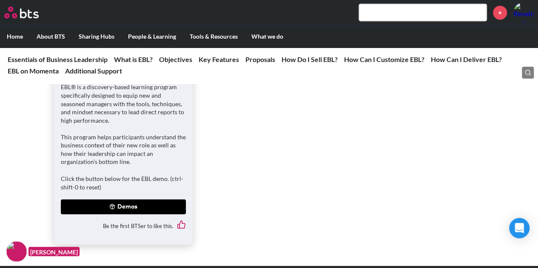 The height and width of the screenshot is (268, 538). What do you see at coordinates (176, 59) in the screenshot?
I see `a: Objectives` at bounding box center [176, 59].